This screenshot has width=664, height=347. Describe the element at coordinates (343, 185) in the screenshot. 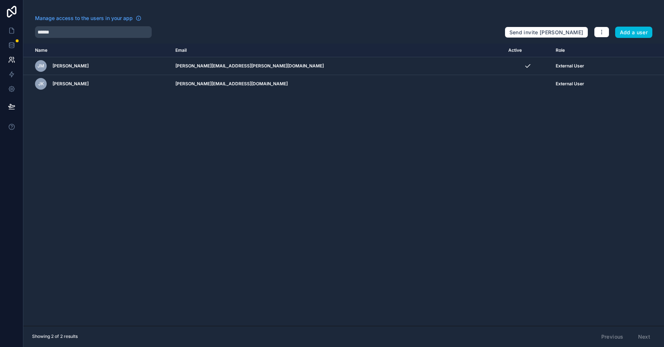

I see `div: scrollable content` at that location.